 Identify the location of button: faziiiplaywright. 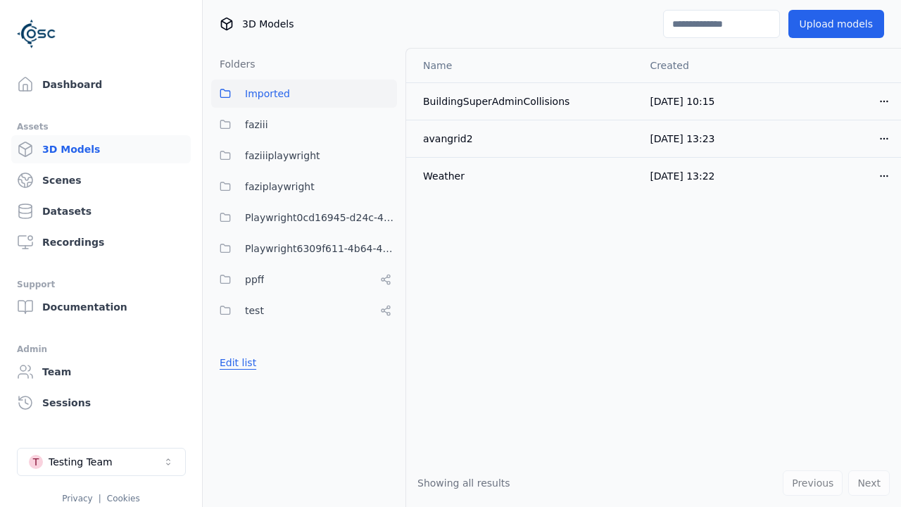
(304, 156).